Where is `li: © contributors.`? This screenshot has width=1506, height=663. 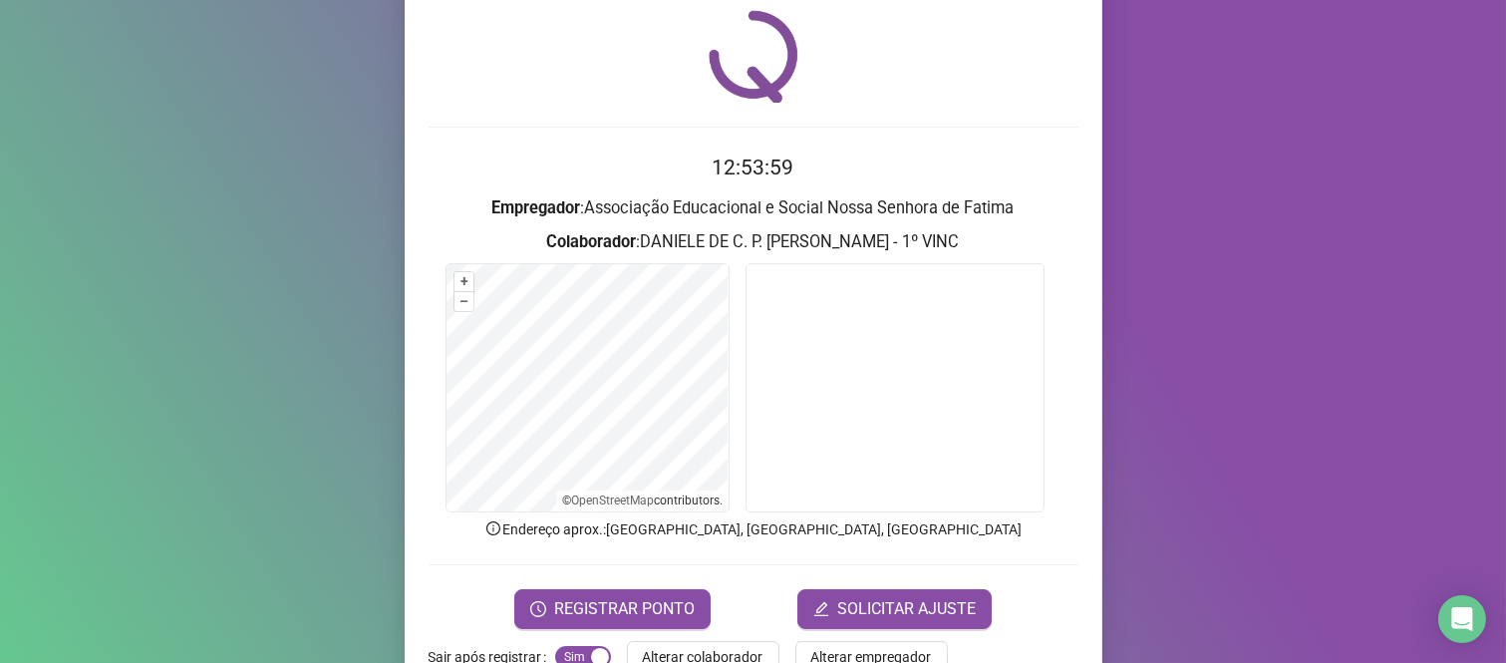
li: © contributors. is located at coordinates (642, 500).